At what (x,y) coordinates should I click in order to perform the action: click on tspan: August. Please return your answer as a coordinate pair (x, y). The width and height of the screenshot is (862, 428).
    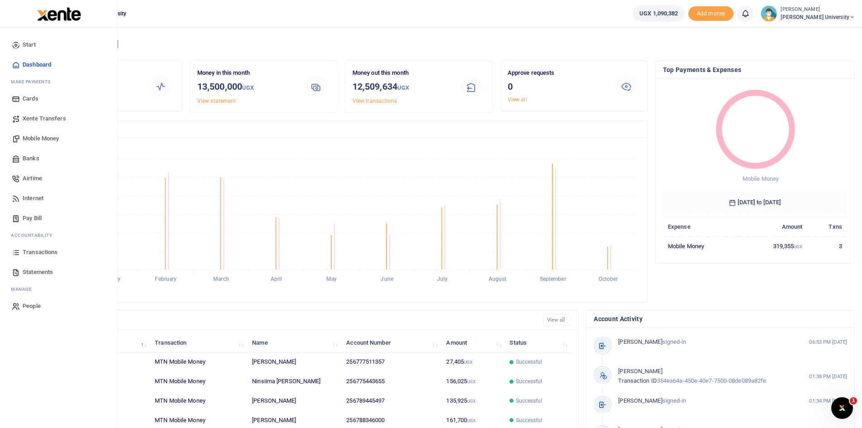
    Looking at the image, I should click on (498, 279).